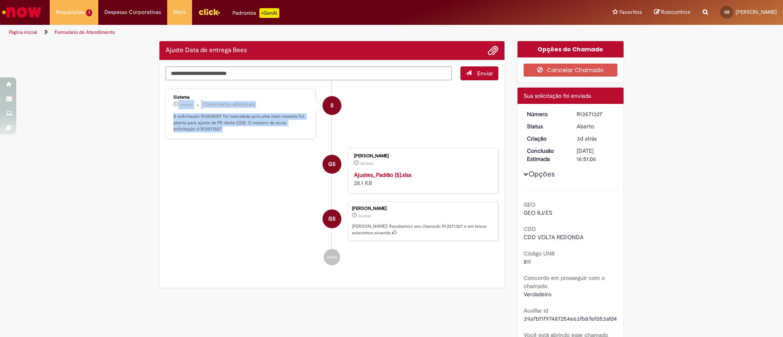 This screenshot has width=783, height=337. I want to click on div: R13571327, so click(595, 114).